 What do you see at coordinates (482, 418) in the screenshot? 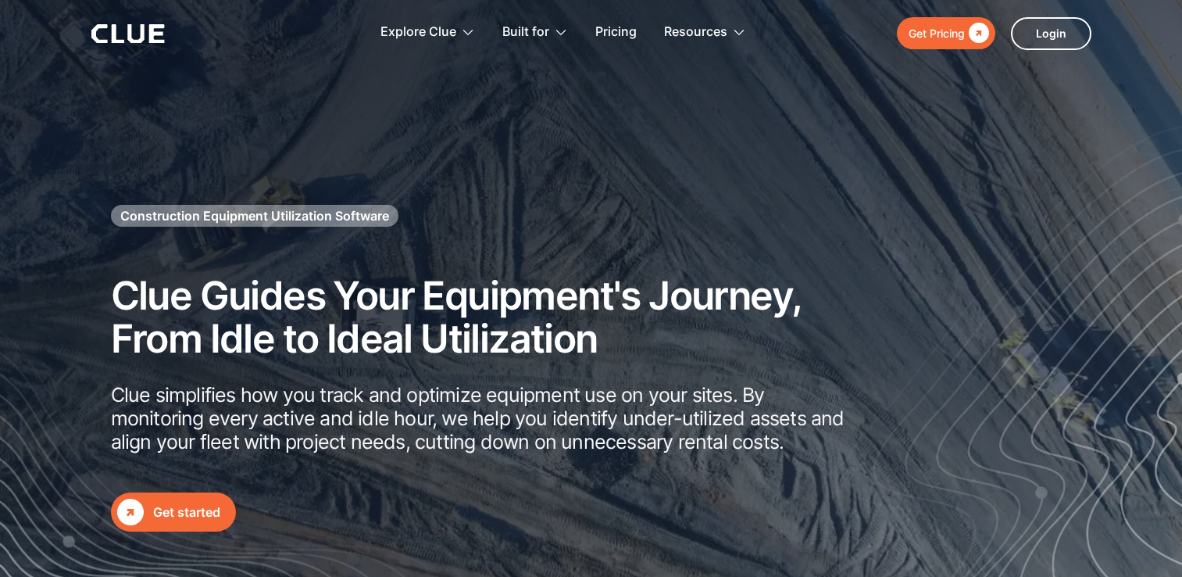
I see `p: Clue simplifies how you track and optimize equipment use on your sites. By monitoring every activ...` at bounding box center [482, 418].